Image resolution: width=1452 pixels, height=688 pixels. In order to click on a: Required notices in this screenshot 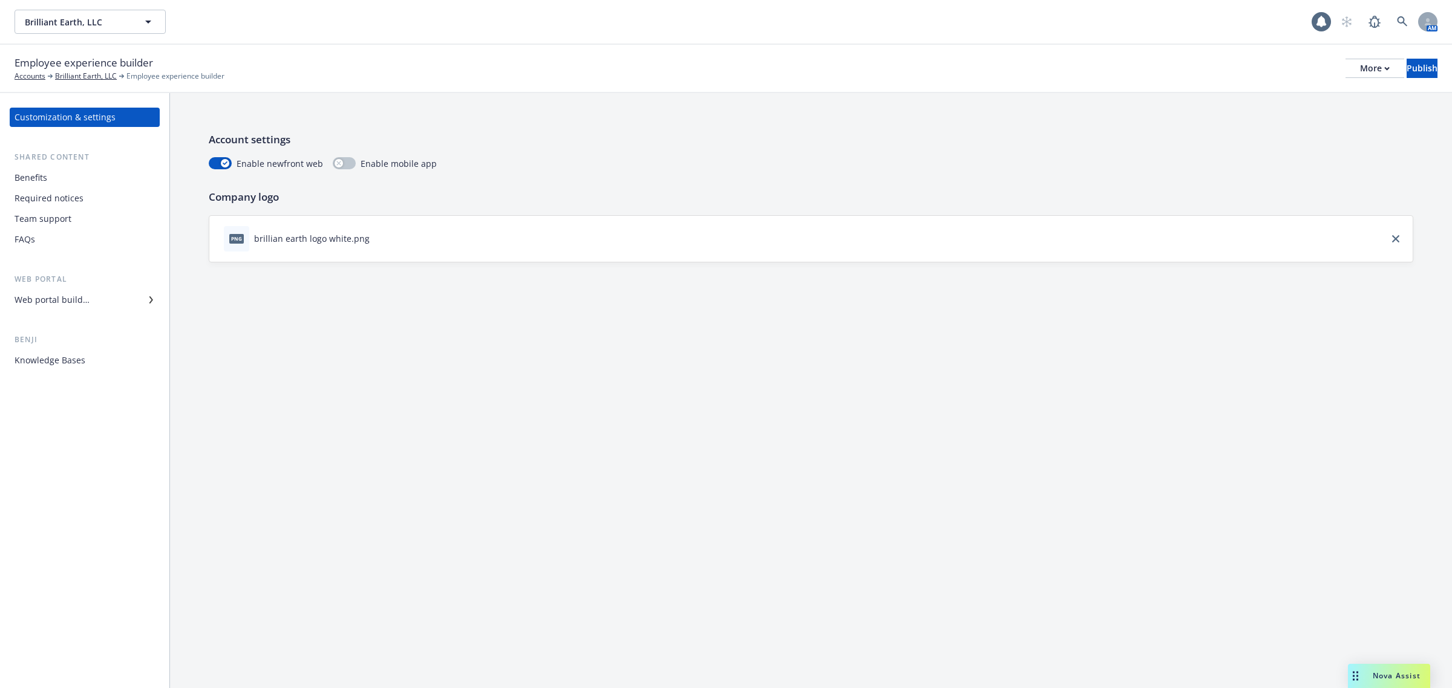, I will do `click(85, 198)`.